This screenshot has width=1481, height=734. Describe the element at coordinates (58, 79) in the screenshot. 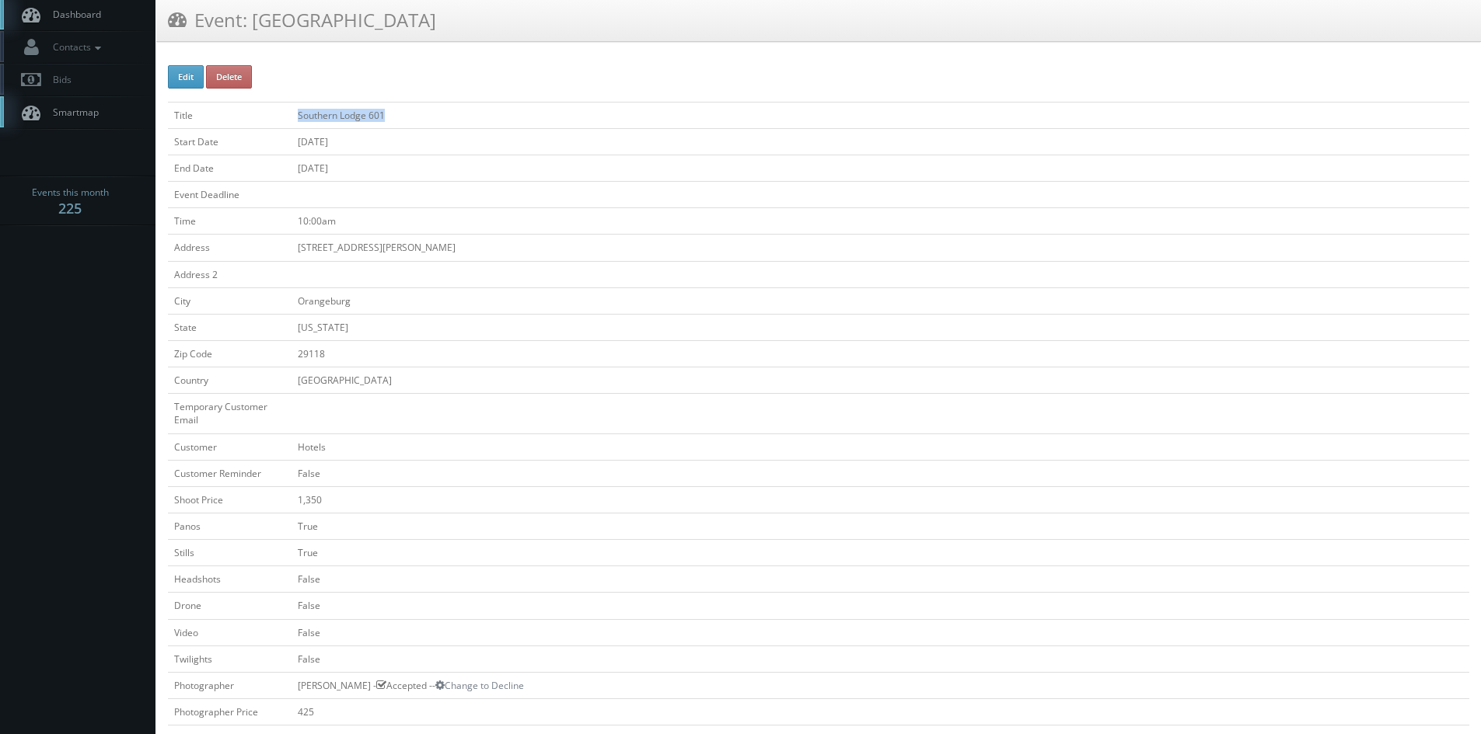

I see `span: Bids` at that location.